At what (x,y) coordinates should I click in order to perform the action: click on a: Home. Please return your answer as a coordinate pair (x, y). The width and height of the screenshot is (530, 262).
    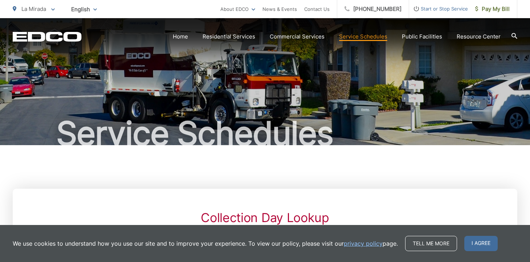
    Looking at the image, I should click on (181, 37).